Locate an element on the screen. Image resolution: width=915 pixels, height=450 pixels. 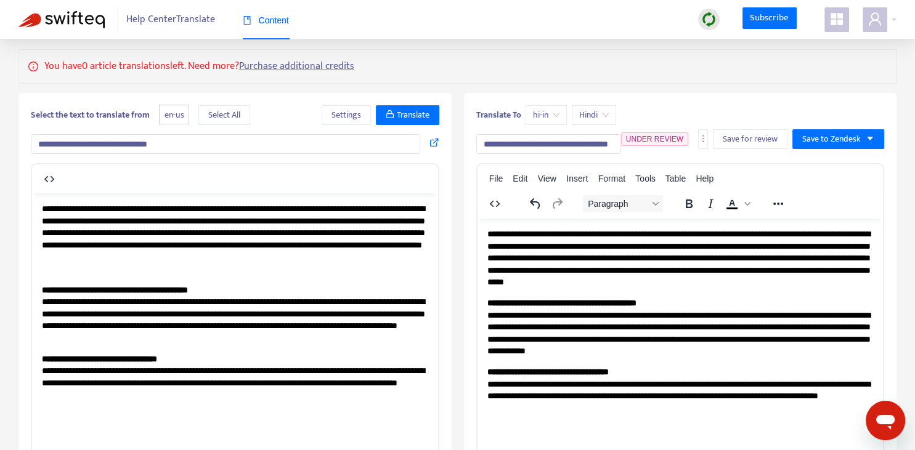
span: Help is located at coordinates (704, 179).